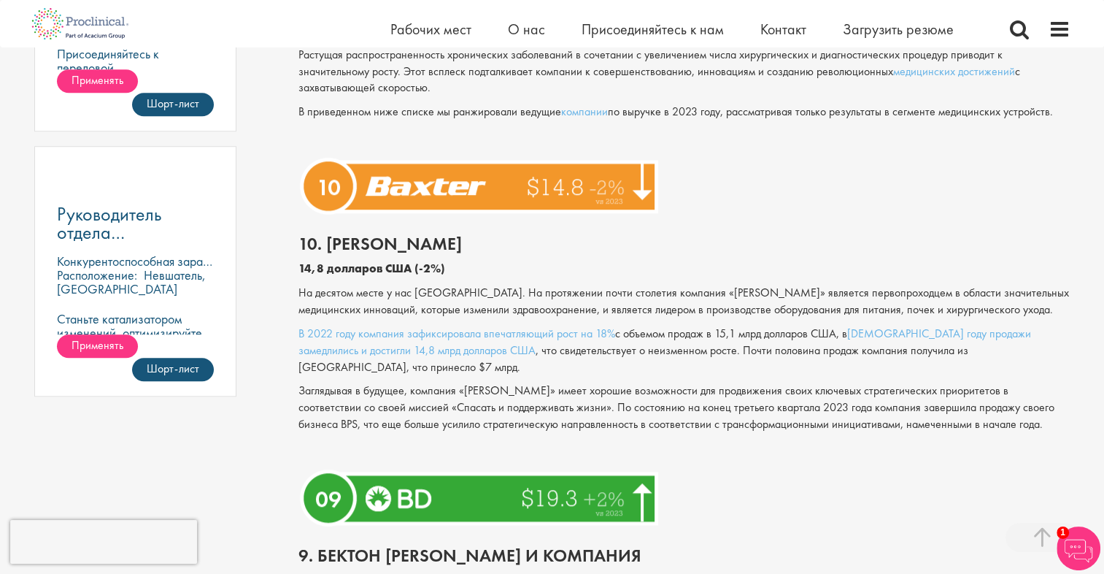 The height and width of the screenshot is (574, 1104). I want to click on span: Руководитель отдела совершенствования бизнес-процессов, so click(134, 241).